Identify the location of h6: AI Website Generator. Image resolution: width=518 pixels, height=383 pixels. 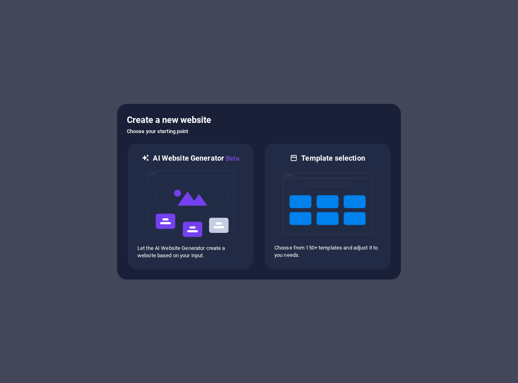
(196, 158).